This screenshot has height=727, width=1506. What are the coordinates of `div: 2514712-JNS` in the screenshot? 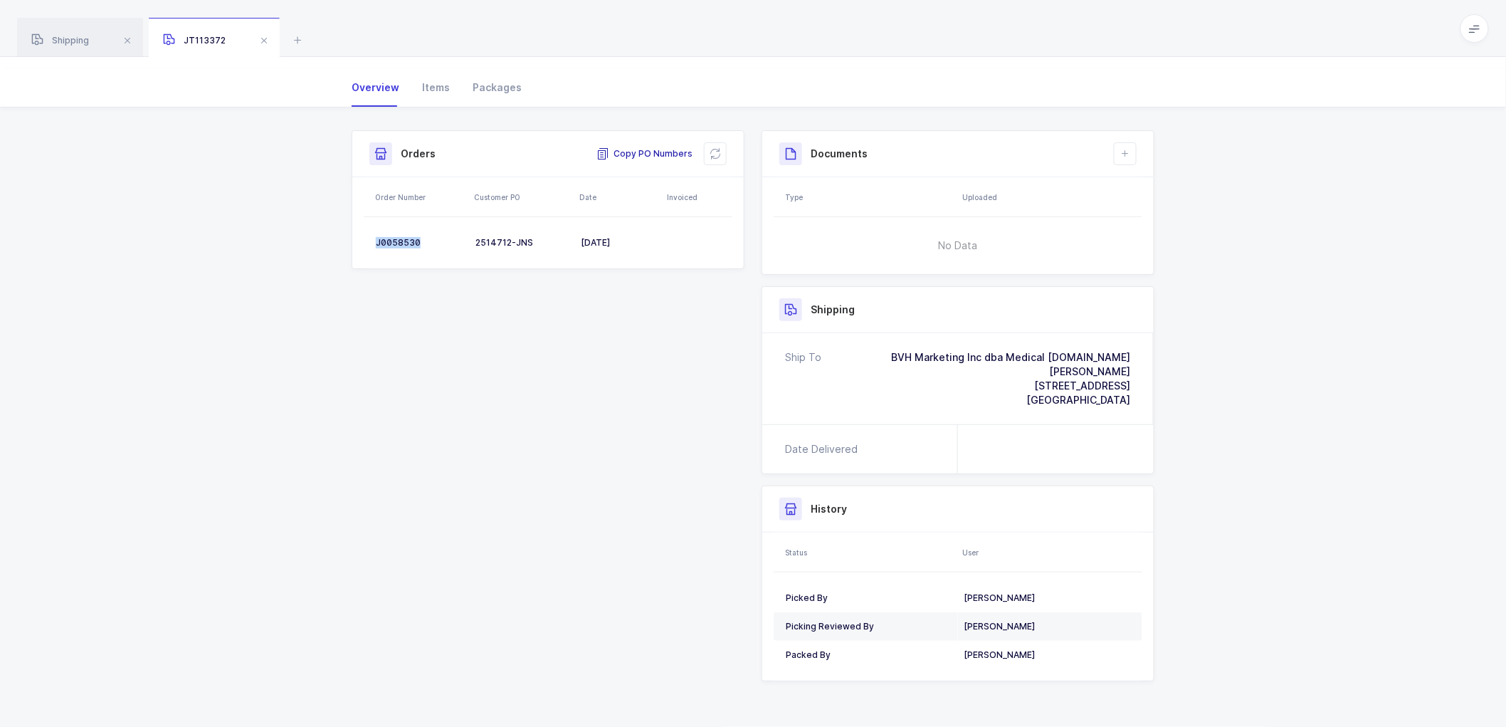 It's located at (522, 243).